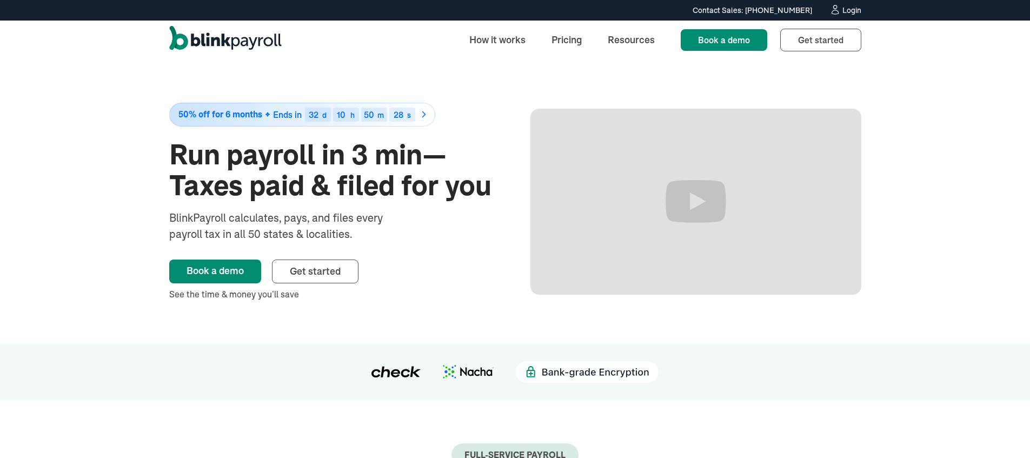 Image resolution: width=1030 pixels, height=458 pixels. What do you see at coordinates (845, 10) in the screenshot?
I see `a: Login` at bounding box center [845, 10].